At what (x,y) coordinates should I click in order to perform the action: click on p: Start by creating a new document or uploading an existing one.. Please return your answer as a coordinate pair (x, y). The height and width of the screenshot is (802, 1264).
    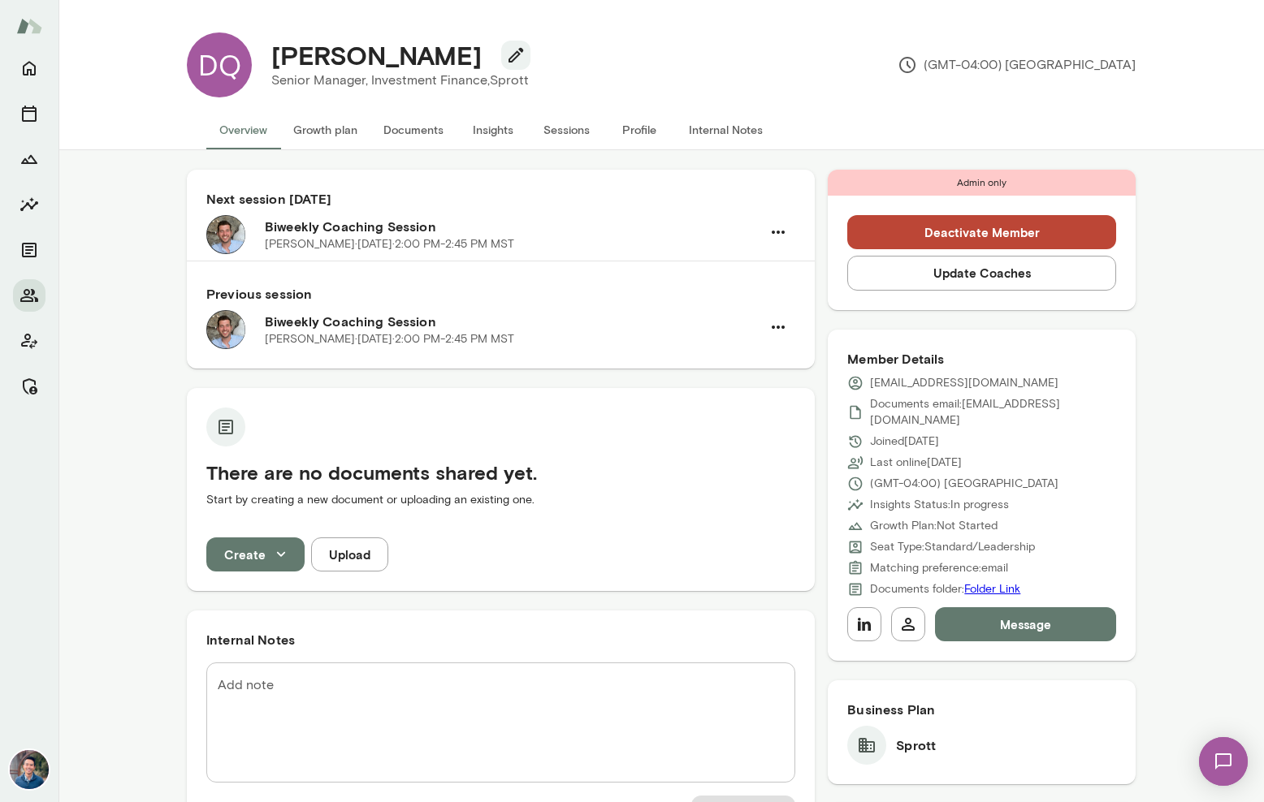
    Looking at the image, I should click on (500, 500).